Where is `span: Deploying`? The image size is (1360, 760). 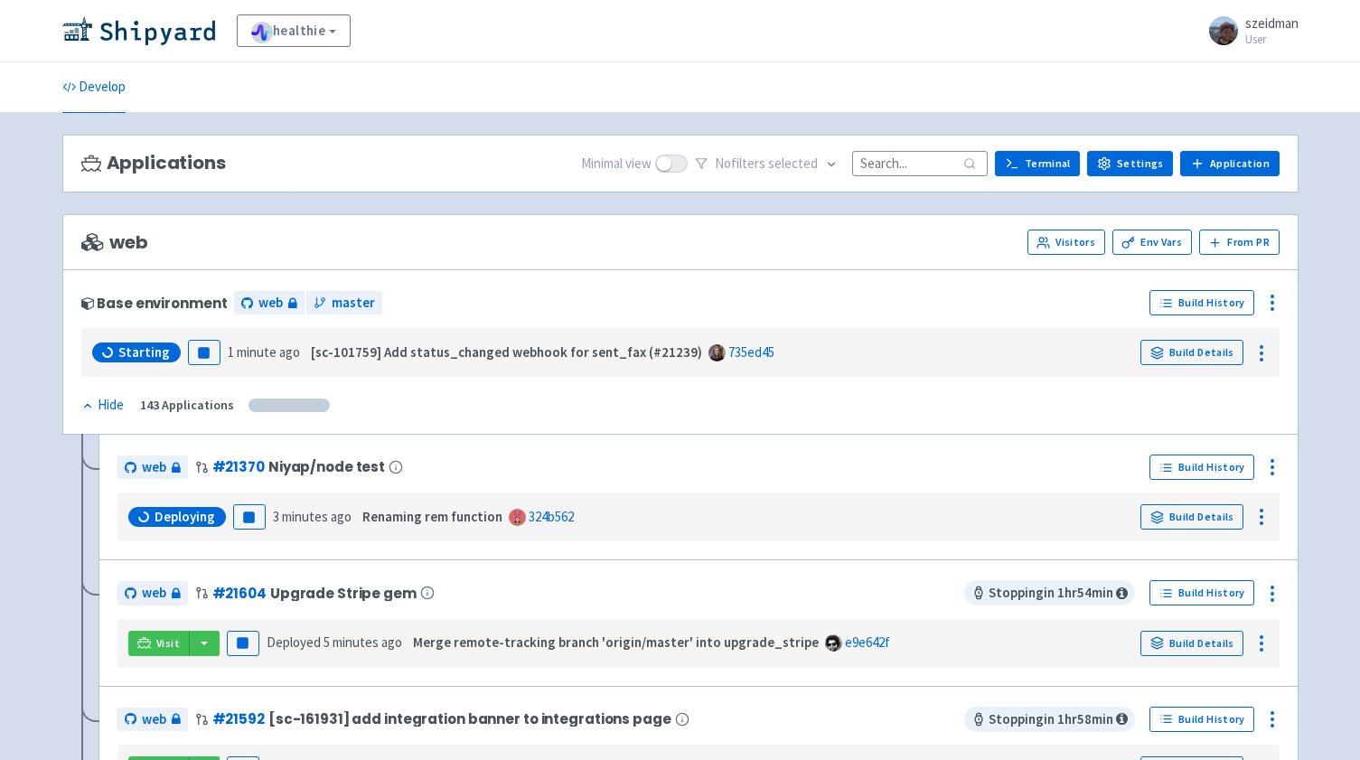 span: Deploying is located at coordinates (184, 517).